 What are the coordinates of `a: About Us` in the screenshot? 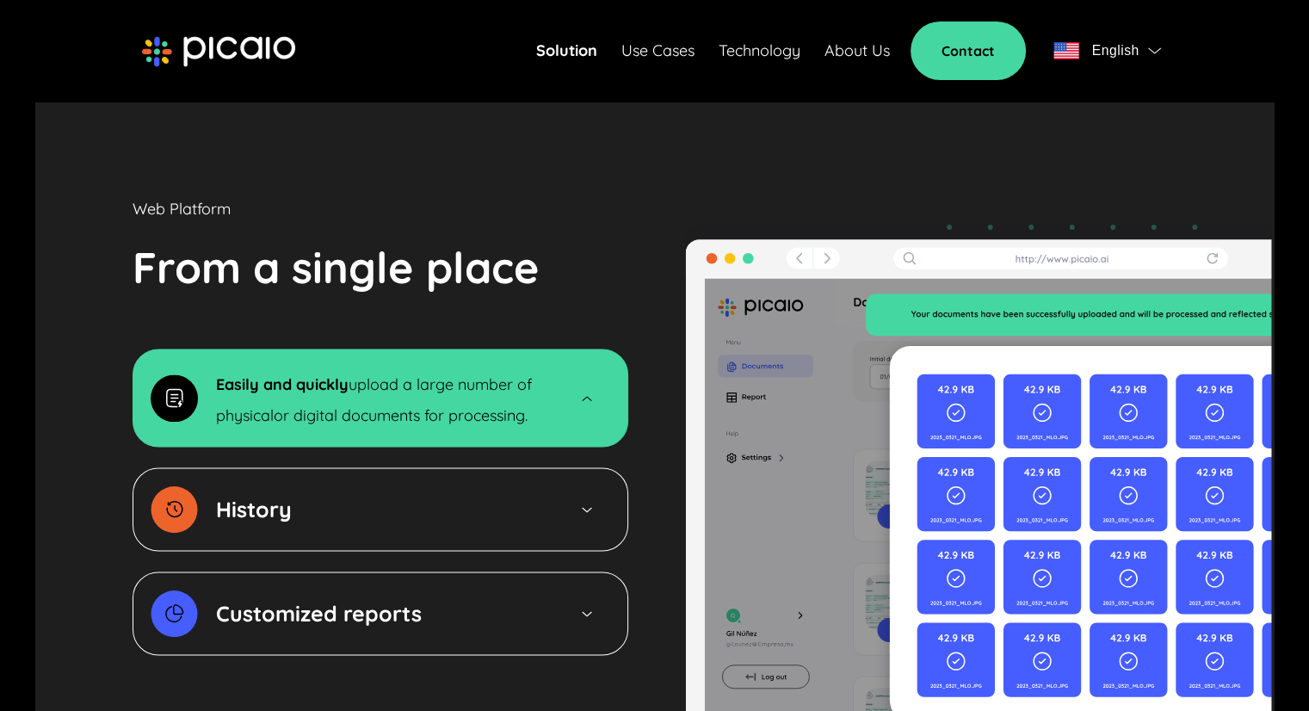 It's located at (857, 51).